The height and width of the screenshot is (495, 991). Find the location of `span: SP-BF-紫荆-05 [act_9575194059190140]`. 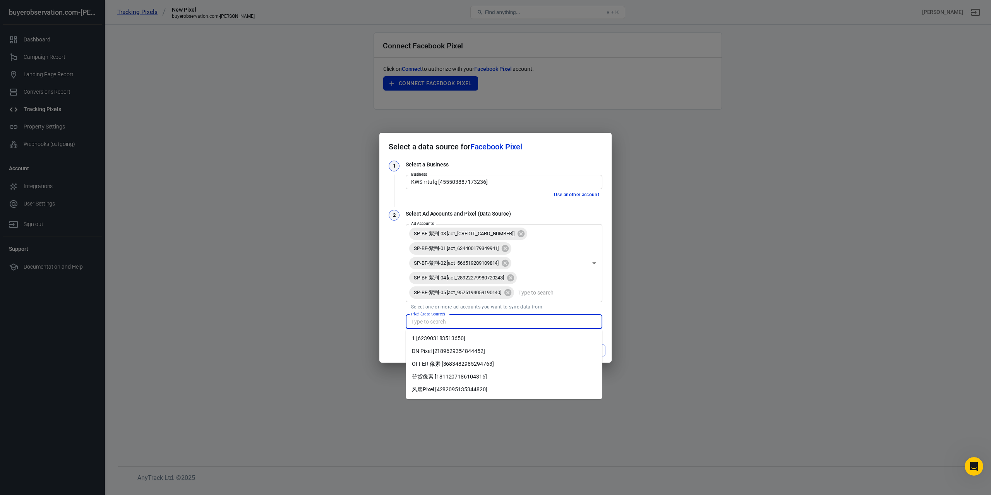

span: SP-BF-紫荆-05 [act_9575194059190140] is located at coordinates (458, 293).